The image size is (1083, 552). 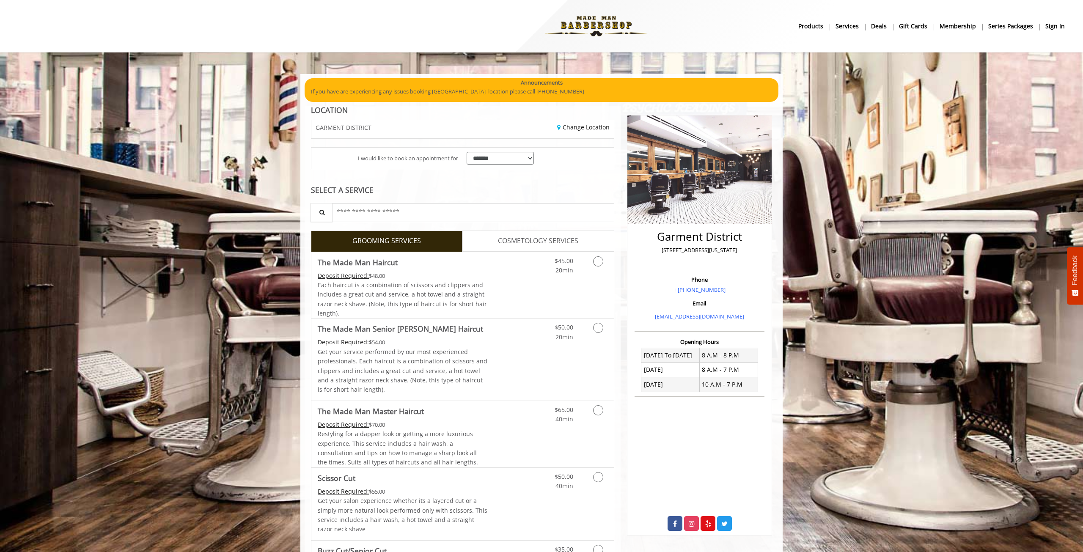 I want to click on b: Series packages, so click(x=1011, y=26).